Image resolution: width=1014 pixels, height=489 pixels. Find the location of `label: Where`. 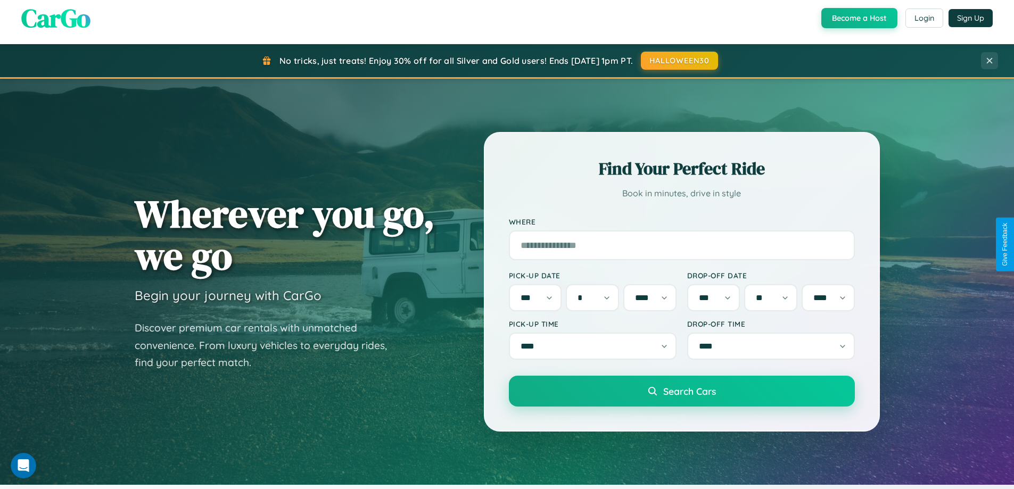

label: Where is located at coordinates (682, 222).